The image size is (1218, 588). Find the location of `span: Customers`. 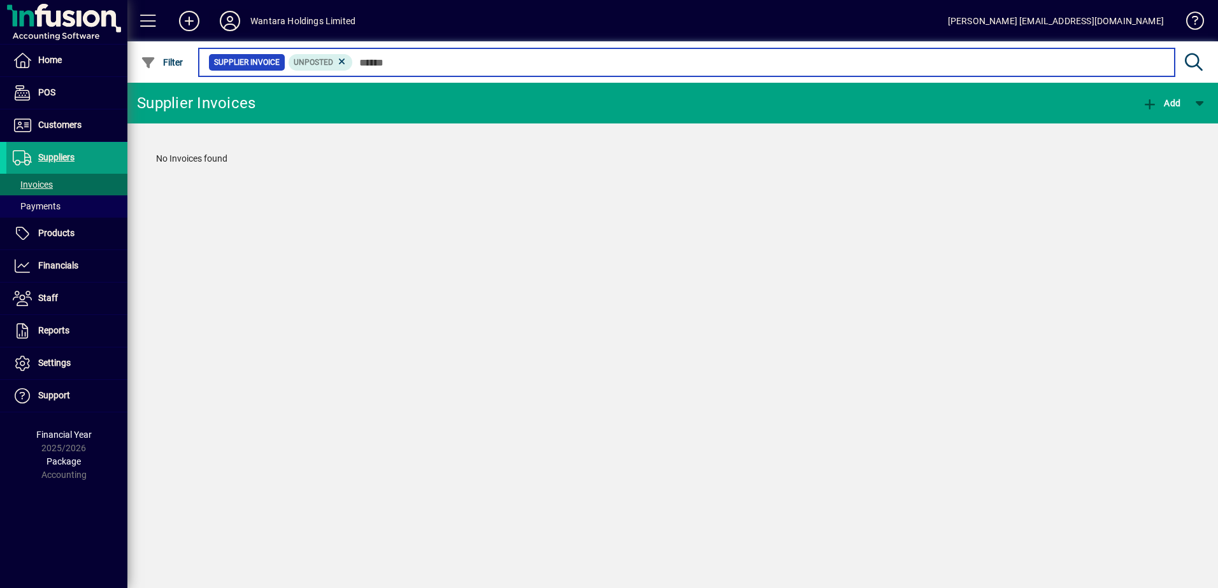

span: Customers is located at coordinates (60, 125).